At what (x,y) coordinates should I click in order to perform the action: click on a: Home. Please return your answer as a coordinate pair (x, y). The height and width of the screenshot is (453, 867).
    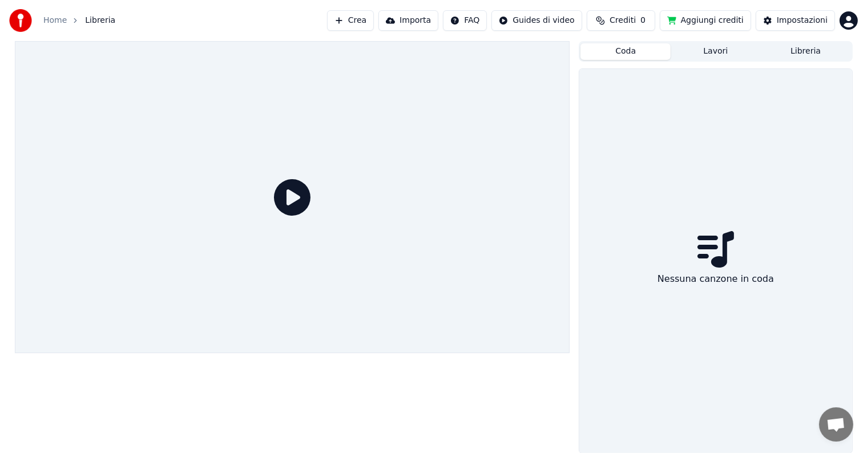
    Looking at the image, I should click on (55, 21).